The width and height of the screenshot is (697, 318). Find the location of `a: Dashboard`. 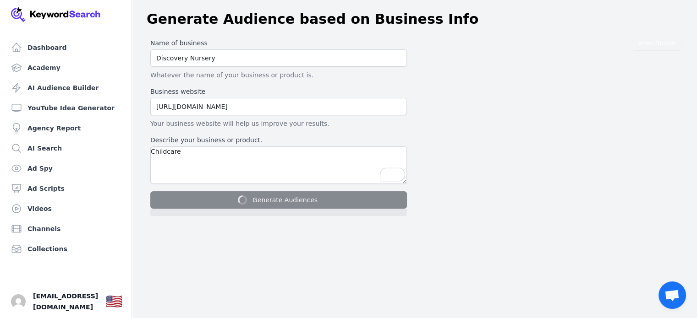

a: Dashboard is located at coordinates (66, 48).